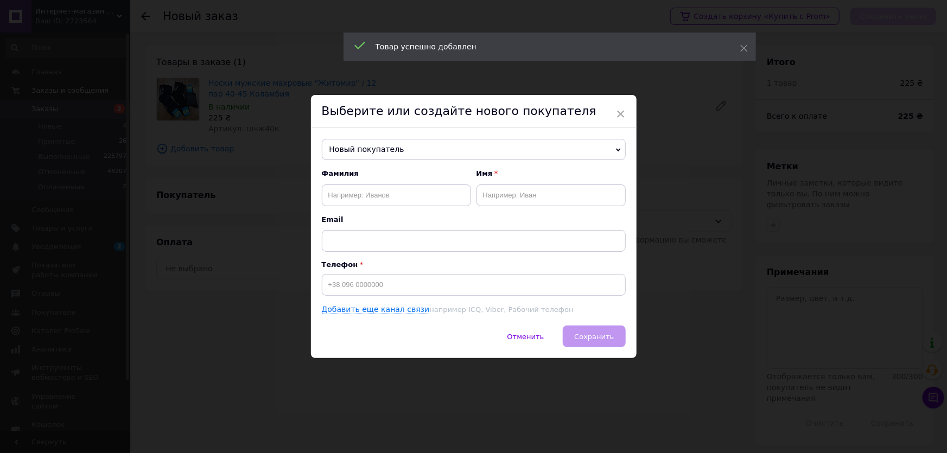 Image resolution: width=947 pixels, height=453 pixels. What do you see at coordinates (474, 264) in the screenshot?
I see `p: Телефон` at bounding box center [474, 264].